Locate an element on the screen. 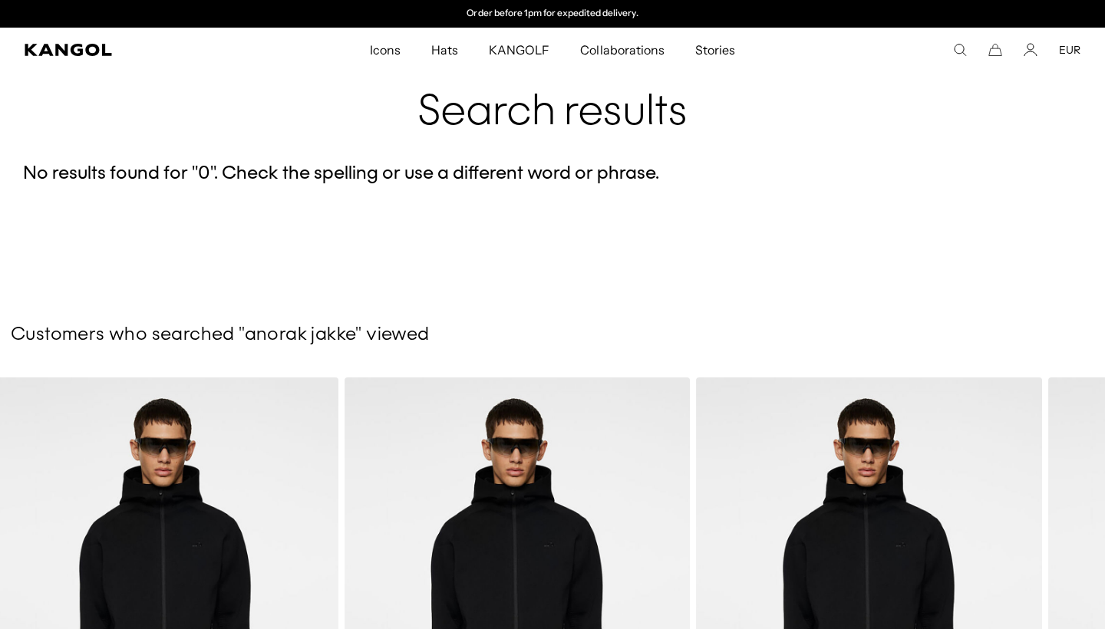  button: Cart is located at coordinates (996, 50).